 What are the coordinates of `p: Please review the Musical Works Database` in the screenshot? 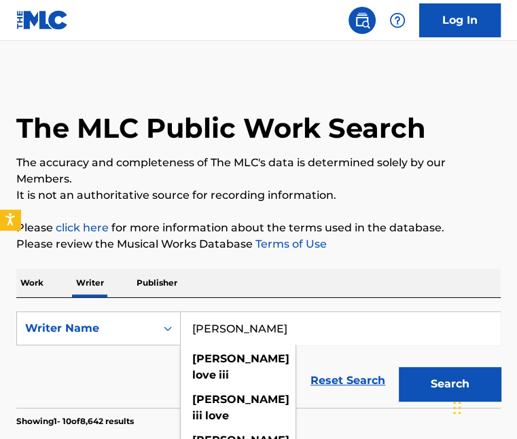 It's located at (258, 244).